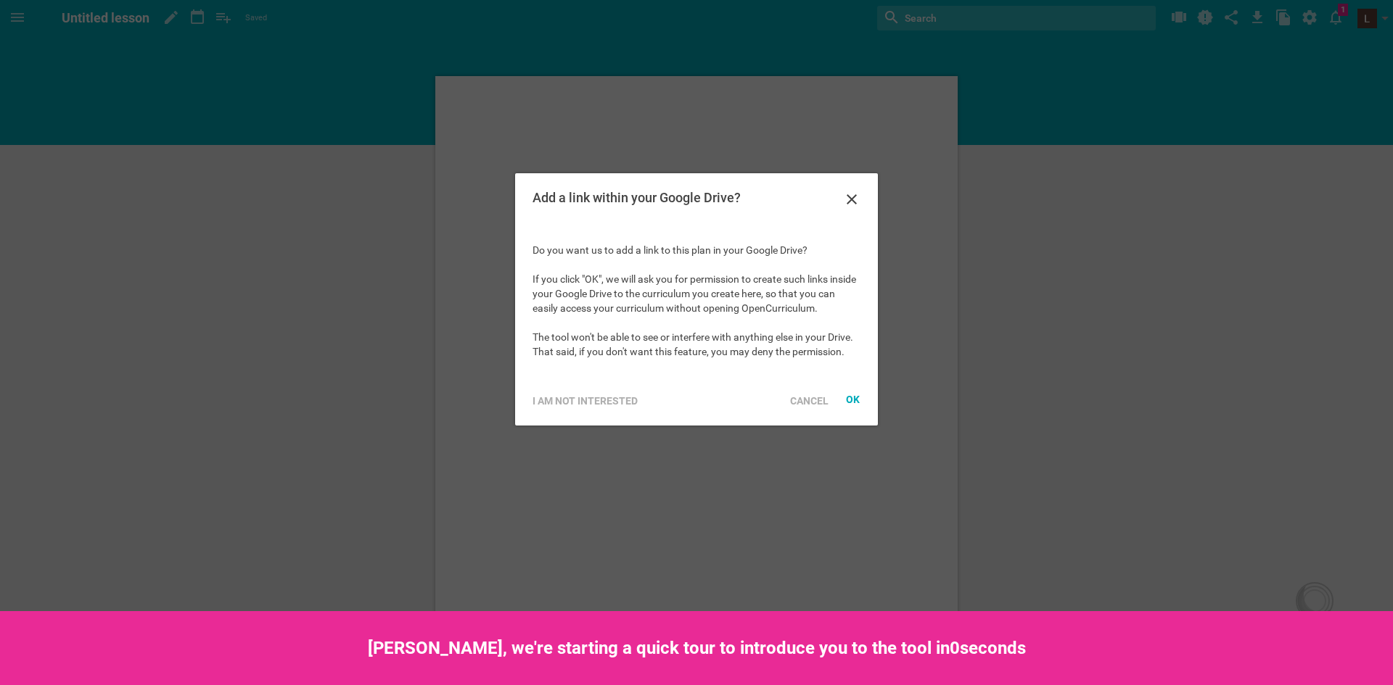 The width and height of the screenshot is (1393, 685). I want to click on span: 0, so click(954, 648).